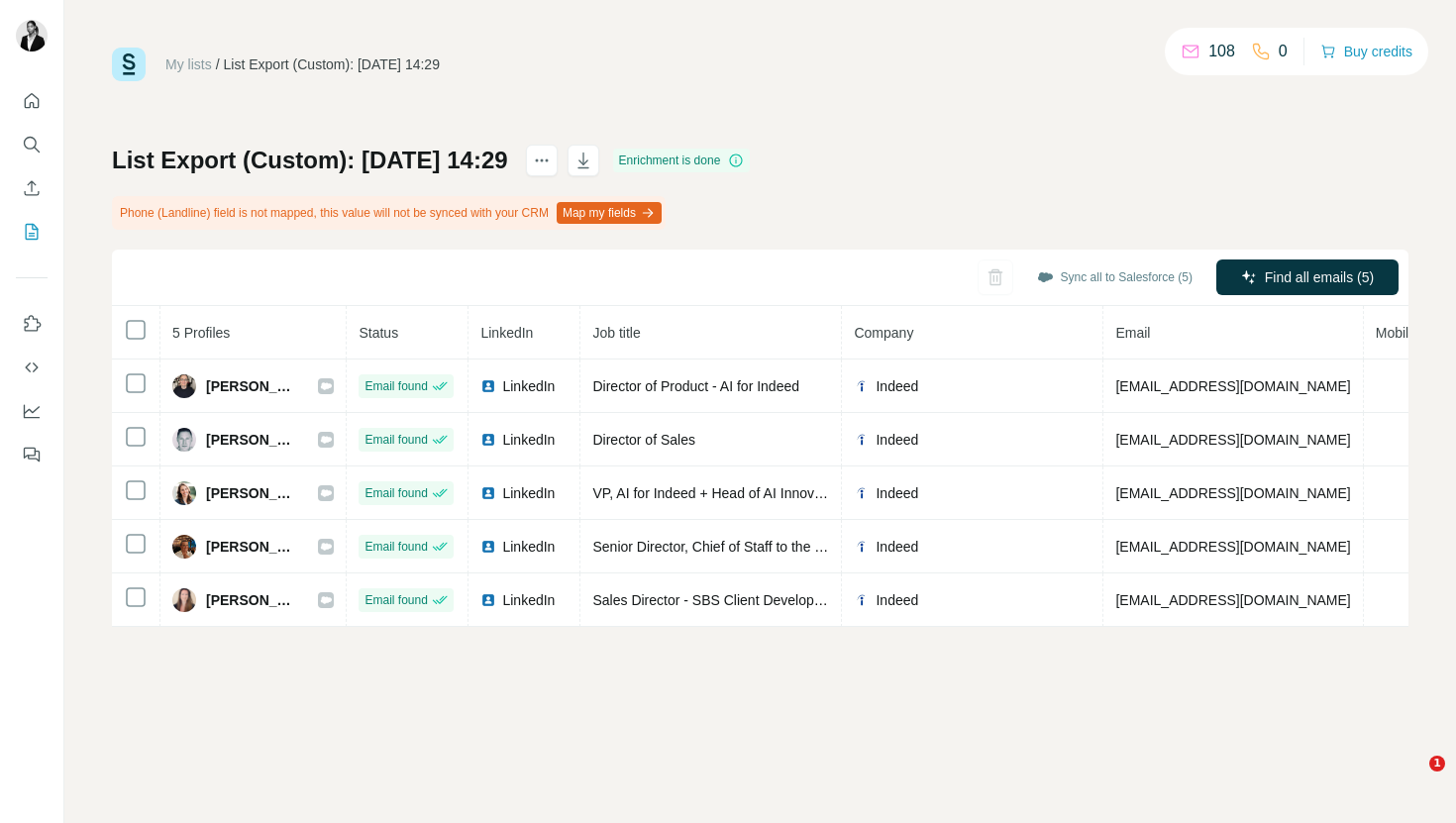  What do you see at coordinates (719, 600) in the screenshot?
I see `span: Sales Director - SBS Client Development` at bounding box center [719, 600].